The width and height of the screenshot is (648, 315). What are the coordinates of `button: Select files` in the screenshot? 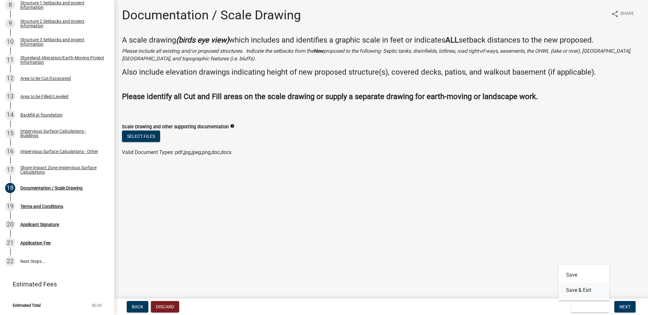 It's located at (141, 136).